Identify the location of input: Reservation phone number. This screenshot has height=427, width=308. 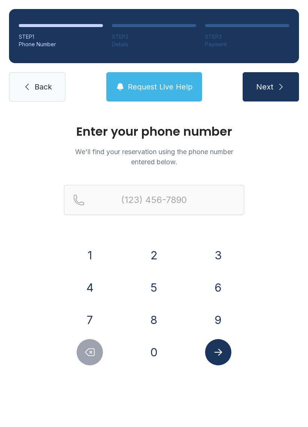
(154, 200).